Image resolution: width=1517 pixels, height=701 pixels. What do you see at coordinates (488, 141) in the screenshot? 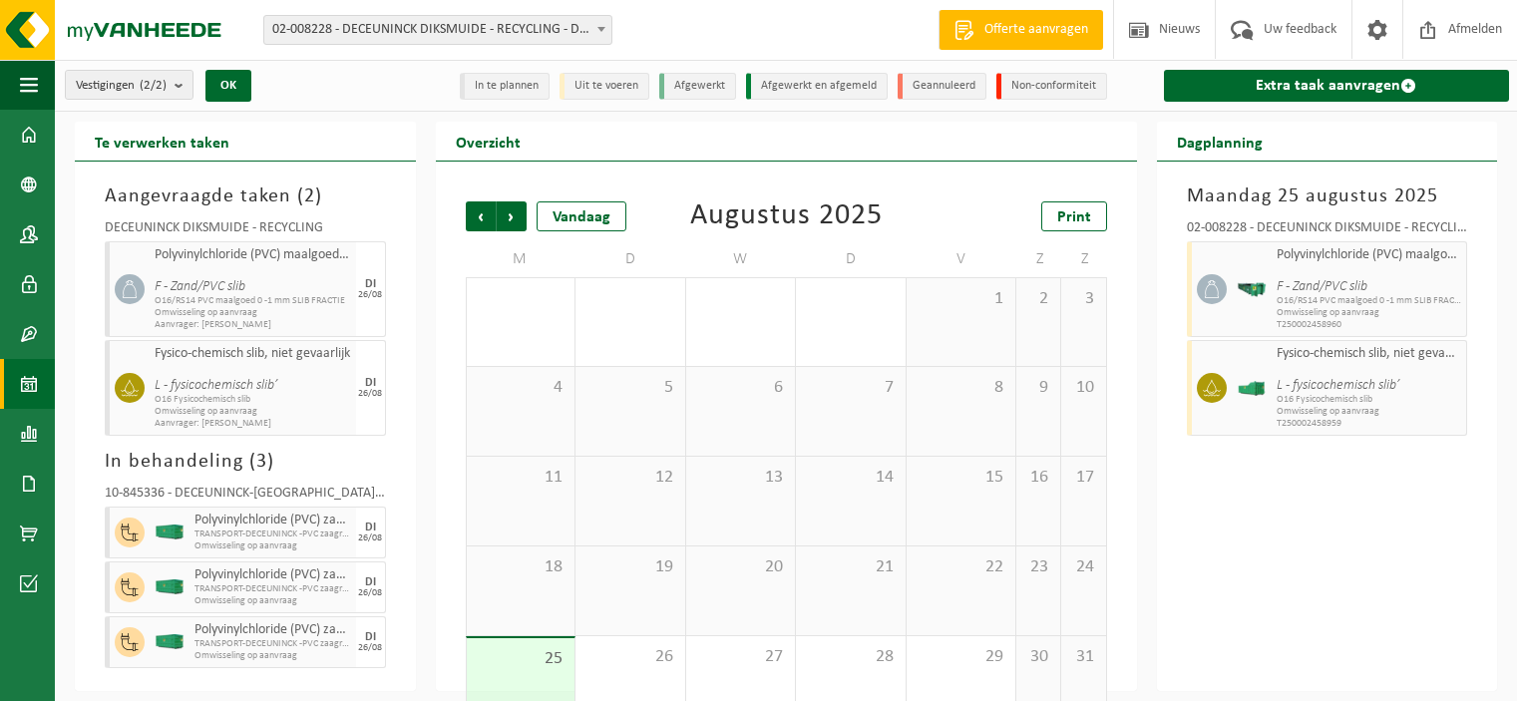
I see `h2: Overzicht` at bounding box center [488, 141].